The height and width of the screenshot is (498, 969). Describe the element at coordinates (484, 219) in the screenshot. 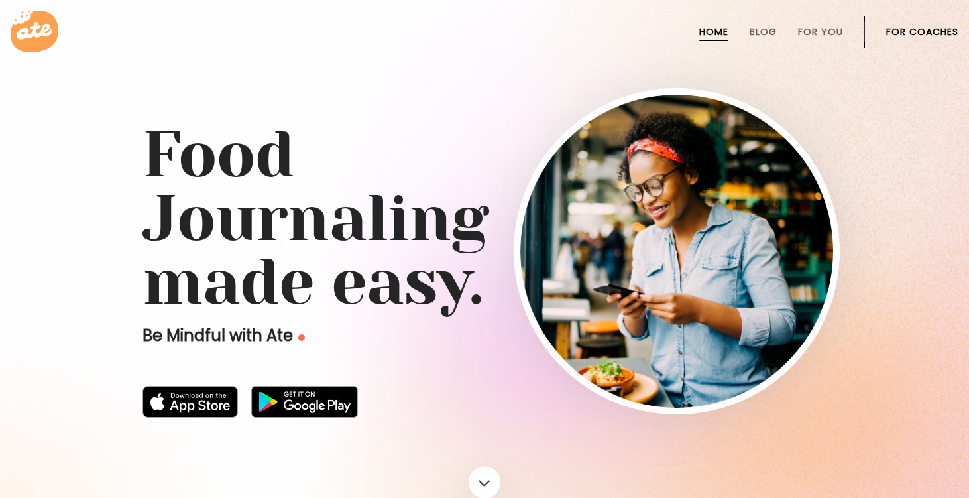

I see `h1: Food Journaling made easy.` at that location.